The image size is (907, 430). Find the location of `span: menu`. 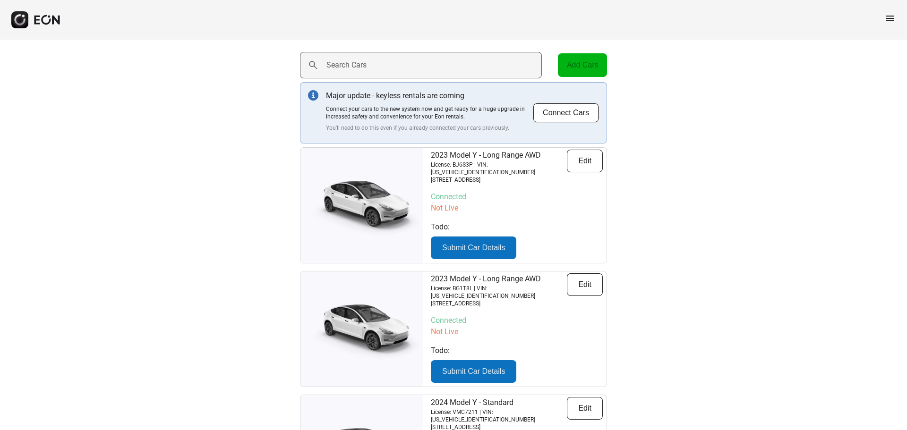

span: menu is located at coordinates (890, 18).